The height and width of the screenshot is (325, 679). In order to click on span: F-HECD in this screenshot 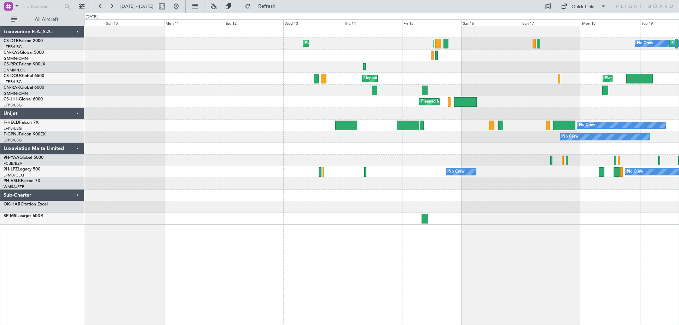, I will do `click(11, 123)`.